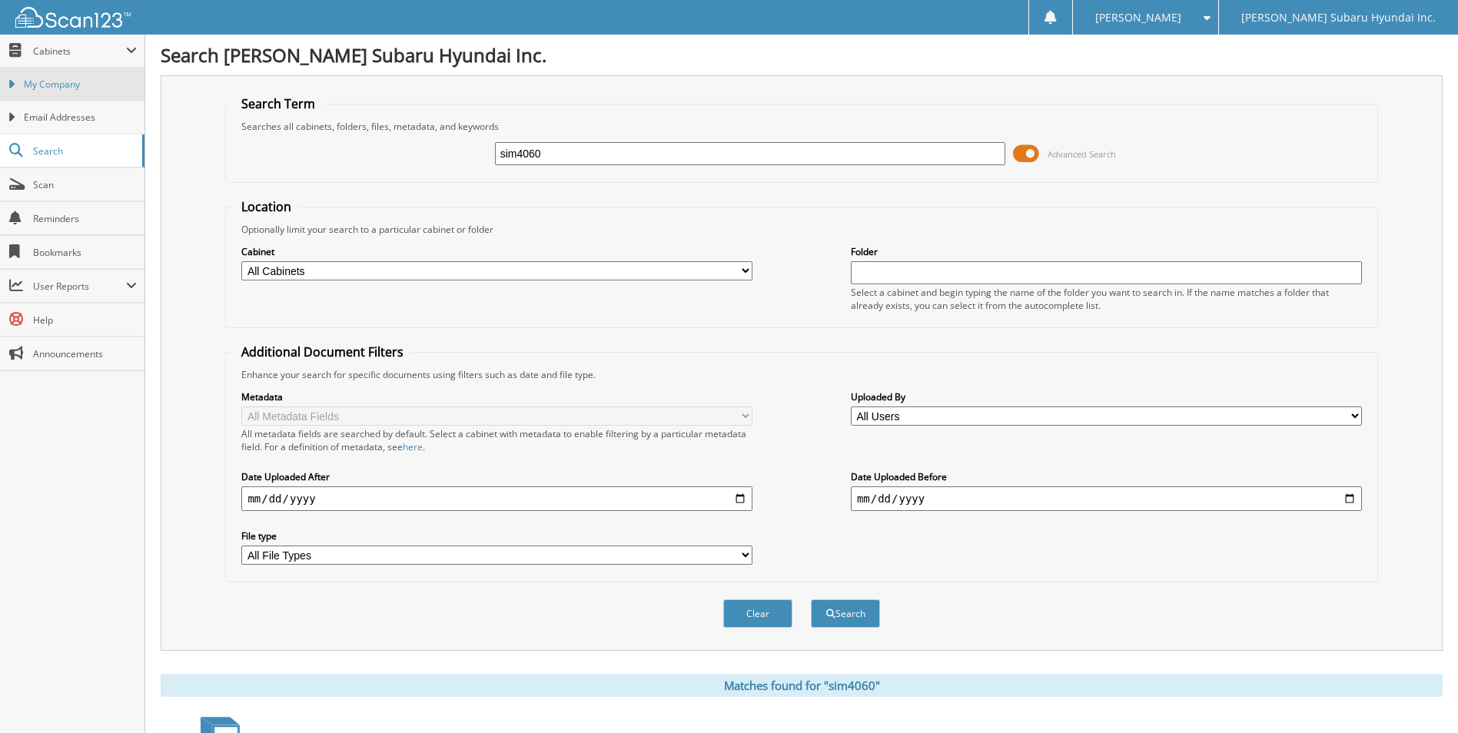 The height and width of the screenshot is (733, 1458). Describe the element at coordinates (1081, 154) in the screenshot. I see `span: Advanced Search` at that location.